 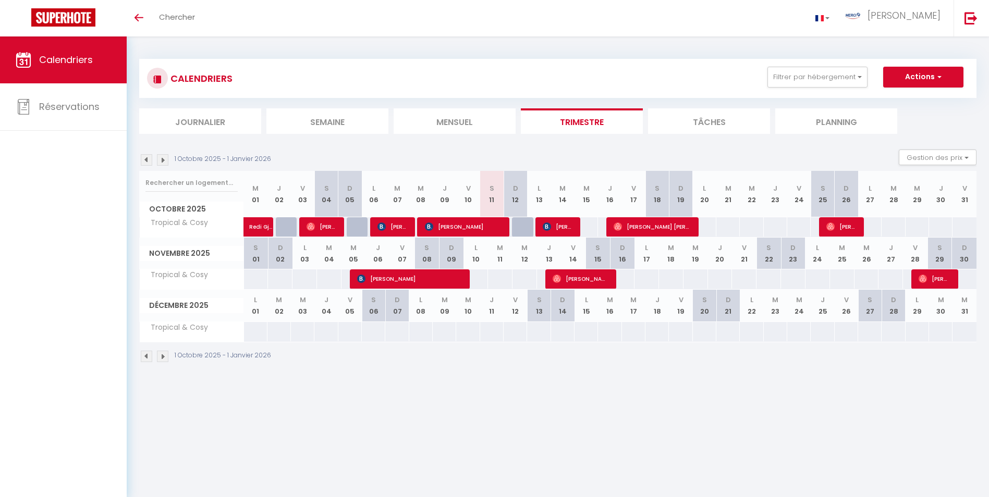 What do you see at coordinates (775, 194) in the screenshot?
I see `th: 23` at bounding box center [775, 194].